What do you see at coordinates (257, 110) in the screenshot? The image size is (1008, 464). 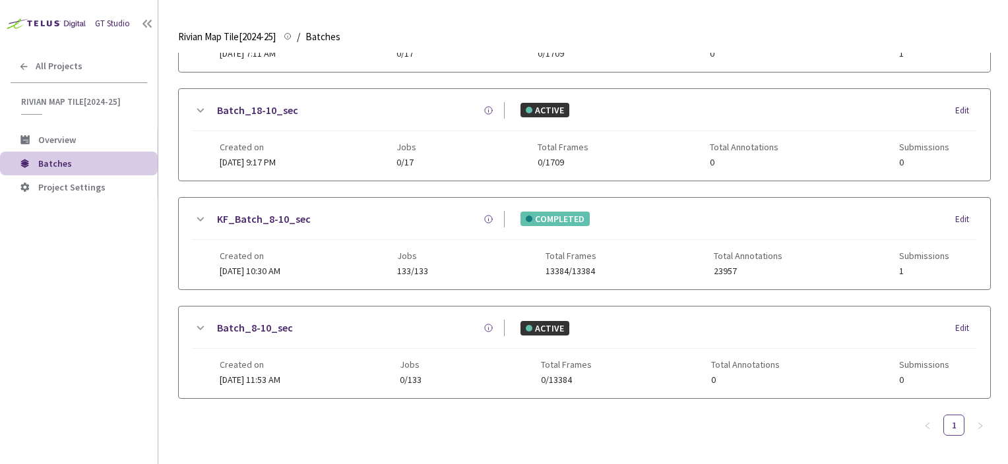 I see `a: Batch_18-10_sec` at bounding box center [257, 110].